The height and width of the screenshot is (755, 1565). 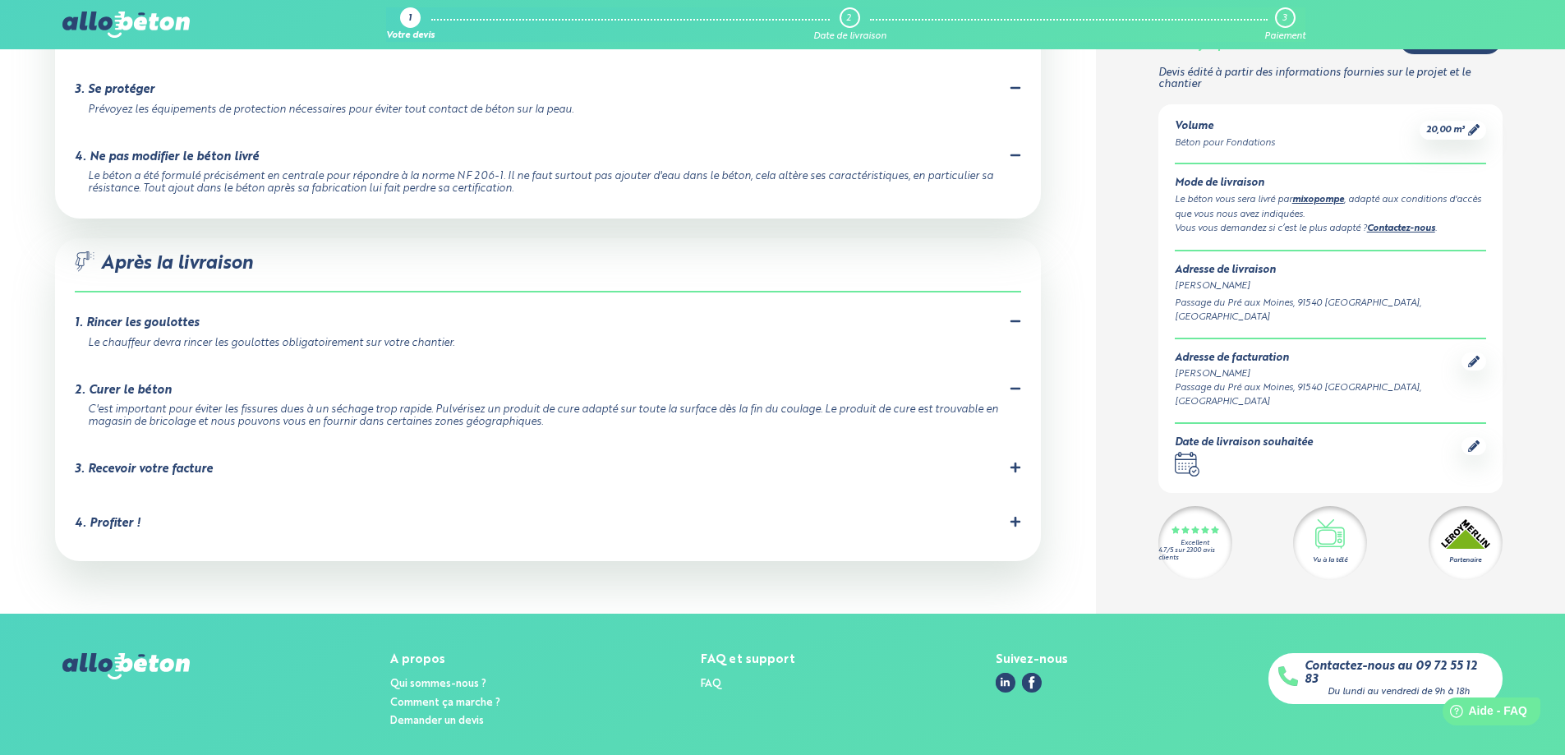 I want to click on div: Suivez-nous, so click(x=1032, y=659).